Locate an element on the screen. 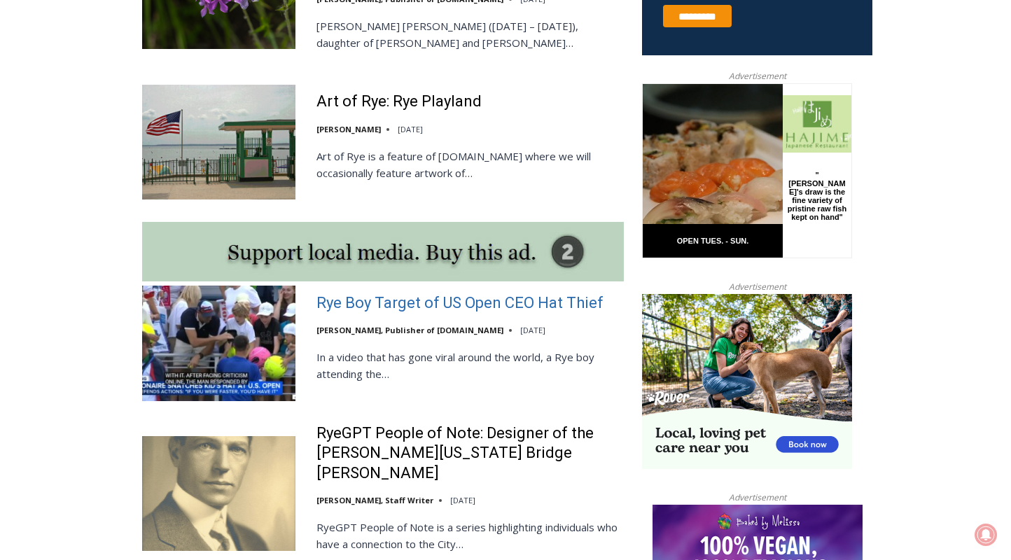 The image size is (1011, 560). img: support local media, buy this ad is located at coordinates (383, 251).